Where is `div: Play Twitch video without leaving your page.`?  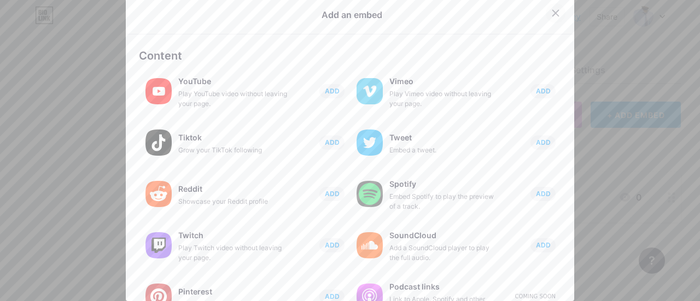
div: Play Twitch video without leaving your page. is located at coordinates (233, 253).